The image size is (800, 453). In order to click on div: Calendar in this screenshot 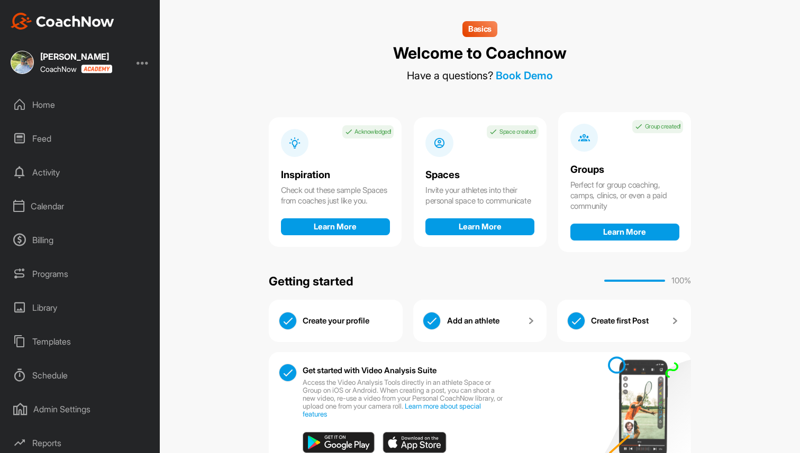, I will do `click(80, 206)`.